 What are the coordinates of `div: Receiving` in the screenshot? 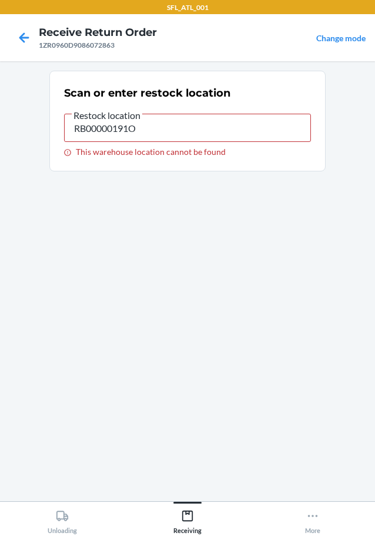 It's located at (188, 519).